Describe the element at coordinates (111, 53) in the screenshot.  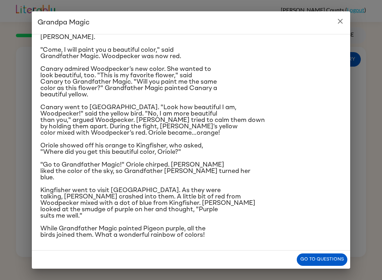
I see `span: "Come, I will paint you a beautiful color," said Grandfather Magic. Woodpecker was now red.` at that location.